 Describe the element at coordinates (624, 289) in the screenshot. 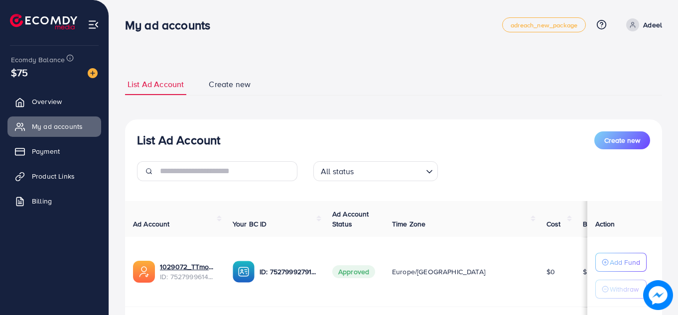

I see `p: Withdraw` at that location.